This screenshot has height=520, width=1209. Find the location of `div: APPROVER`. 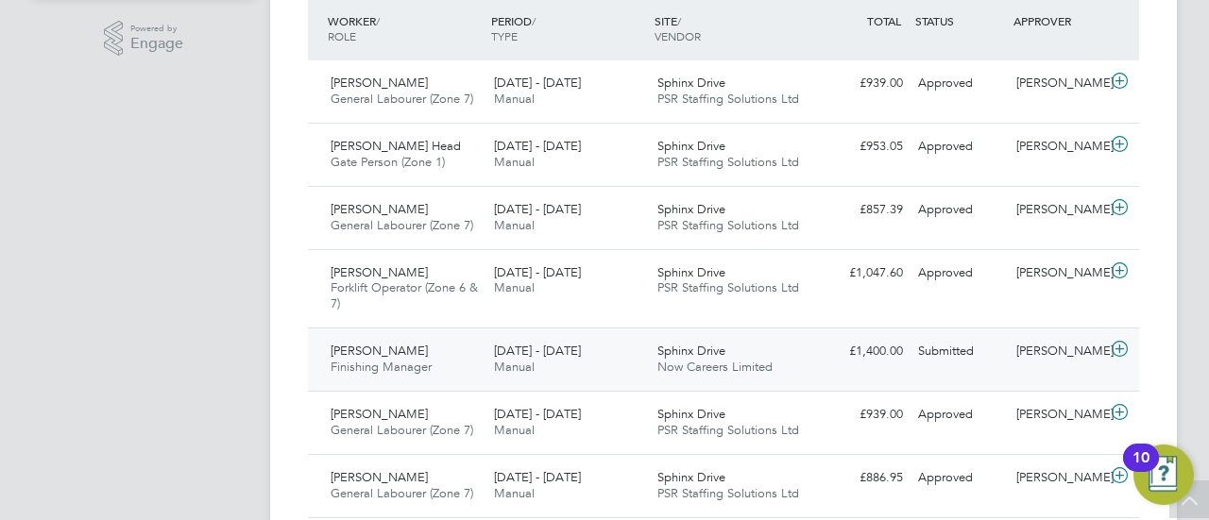

div: APPROVER is located at coordinates (1058, 21).